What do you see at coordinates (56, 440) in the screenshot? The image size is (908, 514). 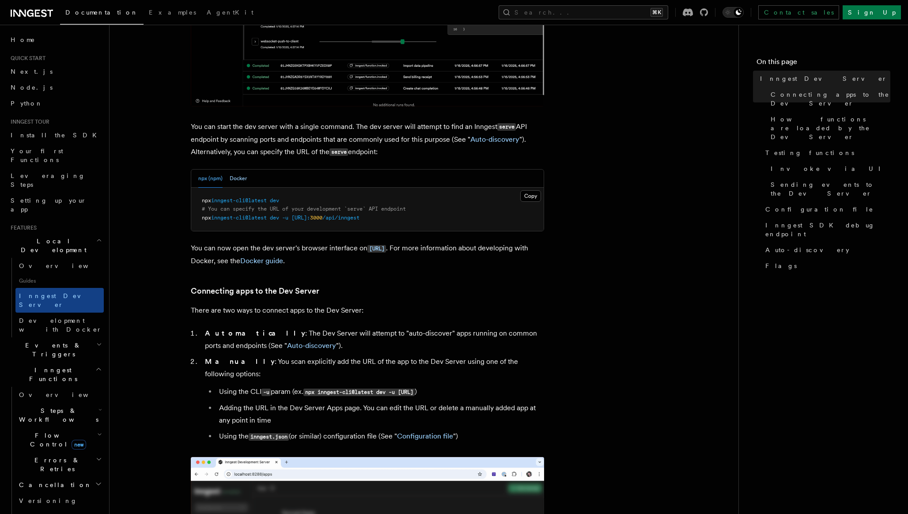 I see `span: Flow Control` at bounding box center [56, 440].